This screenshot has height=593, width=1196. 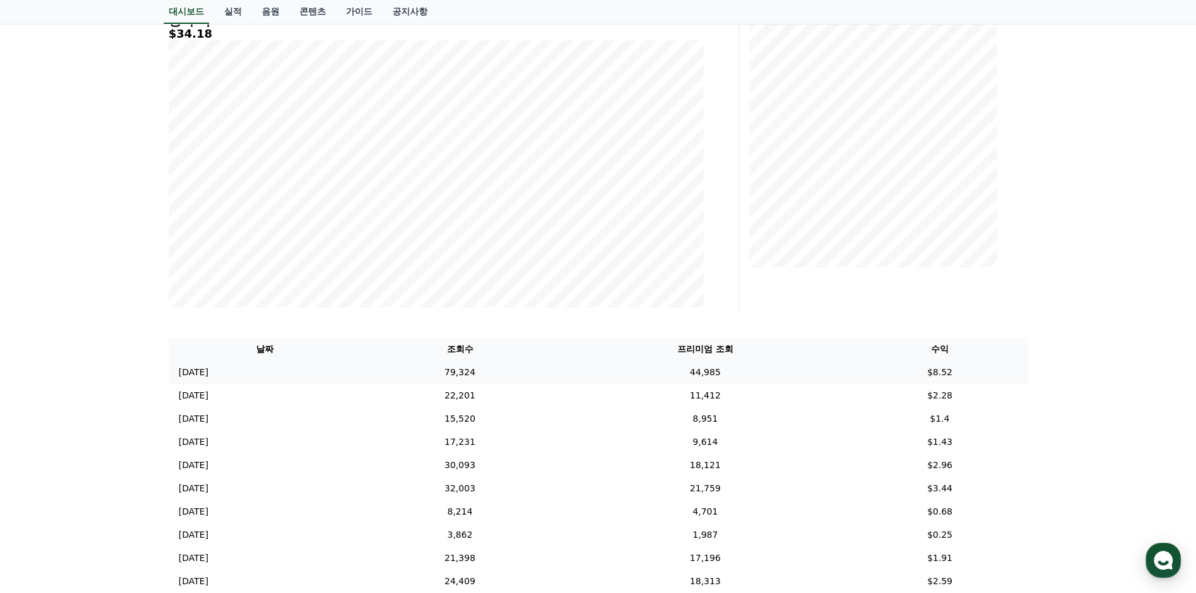 What do you see at coordinates (705, 372) in the screenshot?
I see `td: 44,985` at bounding box center [705, 372].